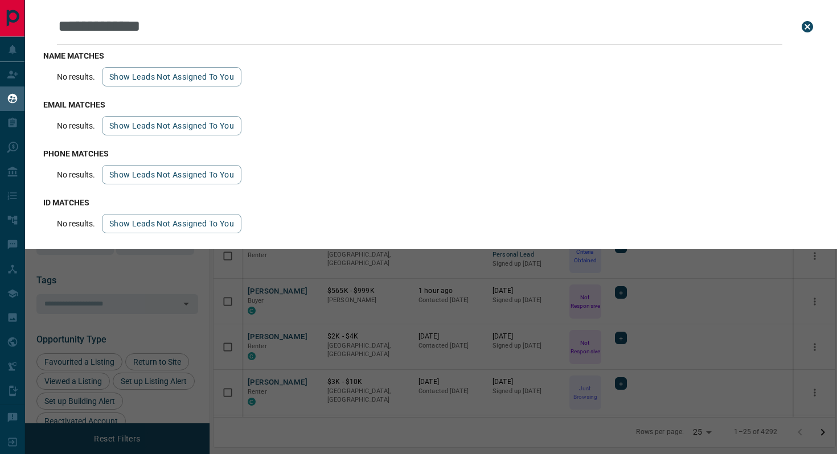  Describe the element at coordinates (431, 154) in the screenshot. I see `h3: phone matches` at that location.